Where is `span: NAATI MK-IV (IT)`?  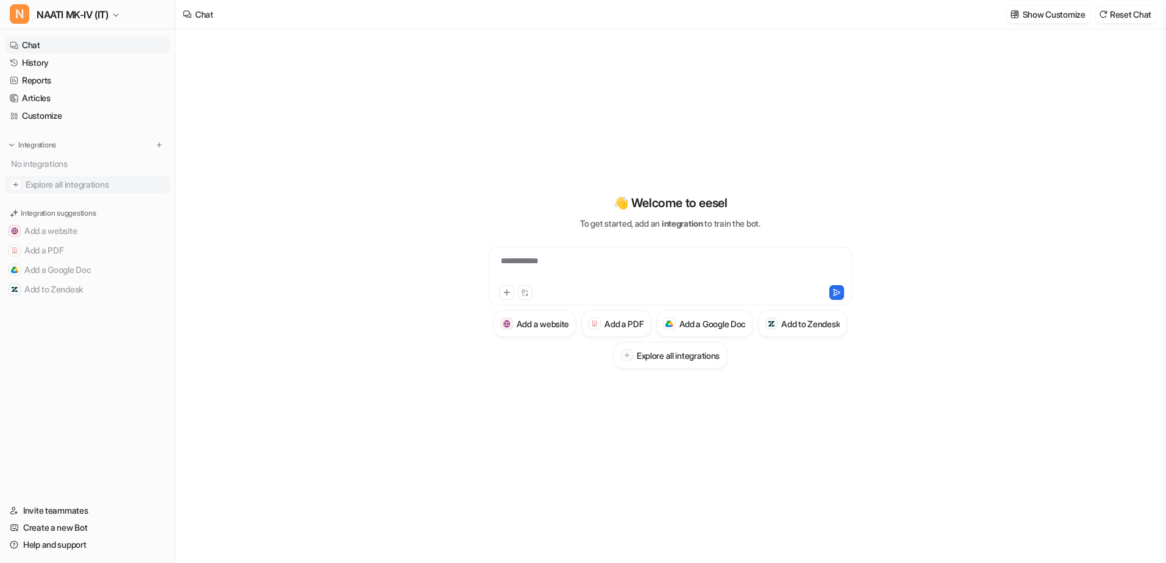 span: NAATI MK-IV (IT) is located at coordinates (73, 15).